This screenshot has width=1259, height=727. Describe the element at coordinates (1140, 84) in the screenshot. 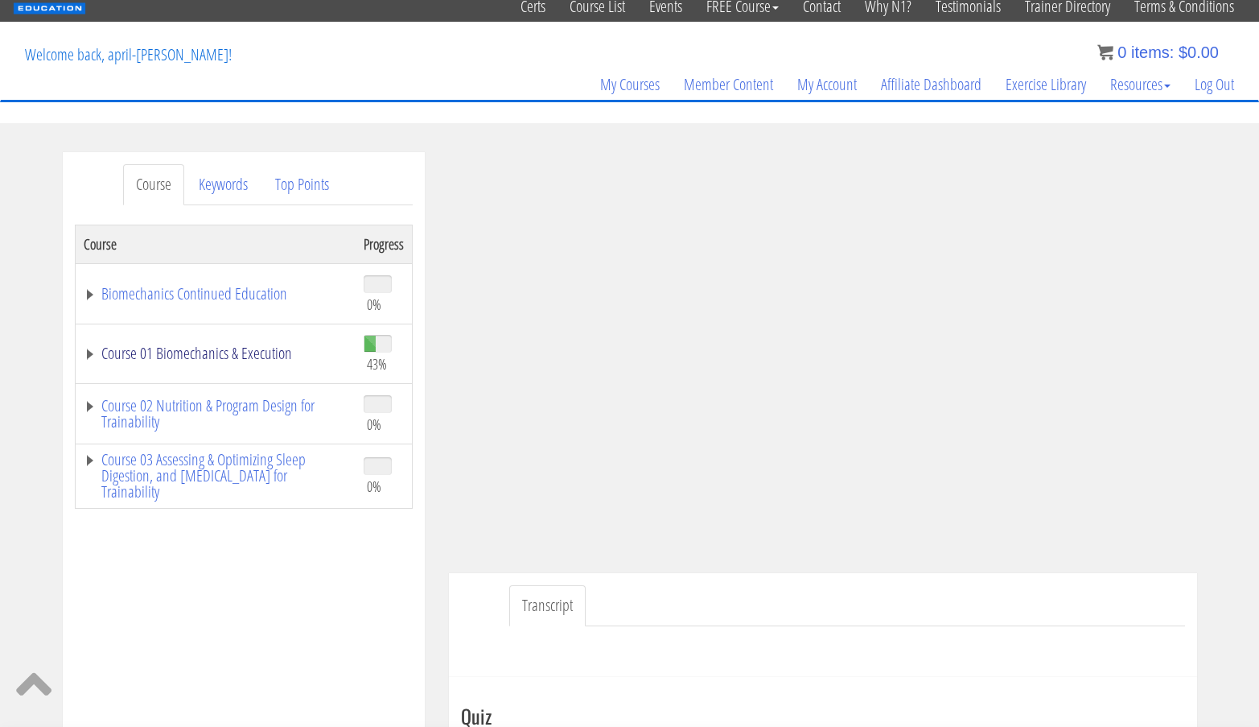

I see `a: Resources` at that location.